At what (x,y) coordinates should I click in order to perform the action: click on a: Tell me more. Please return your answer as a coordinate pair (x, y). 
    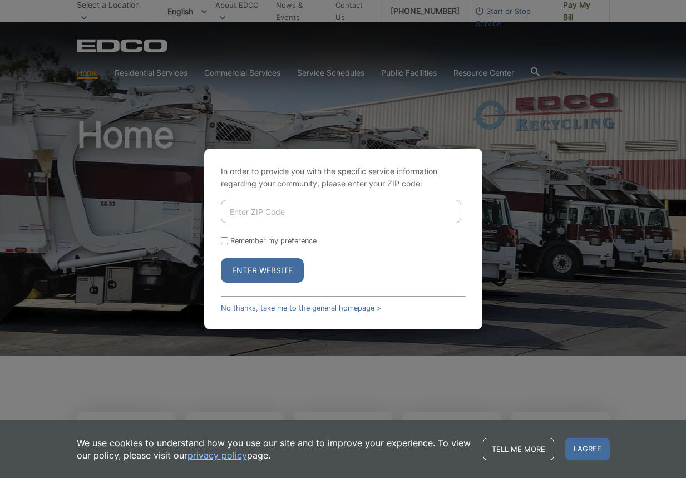
    Looking at the image, I should click on (519, 449).